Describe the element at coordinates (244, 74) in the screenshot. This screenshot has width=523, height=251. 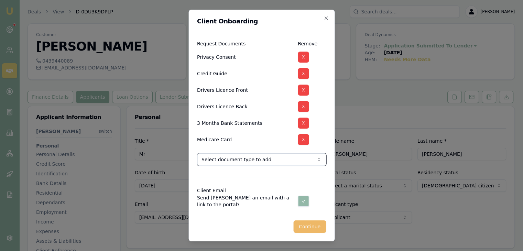
I see `div: Credit Guide` at that location.